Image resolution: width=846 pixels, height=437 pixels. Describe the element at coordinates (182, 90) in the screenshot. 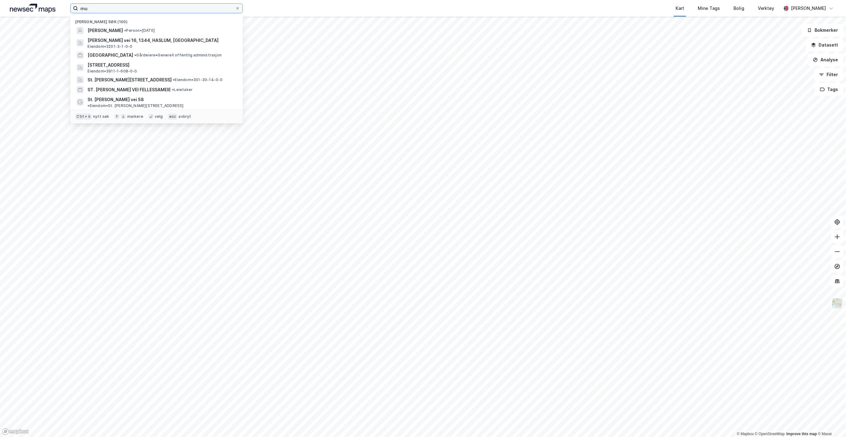

I see `span: Leietaker` at that location.